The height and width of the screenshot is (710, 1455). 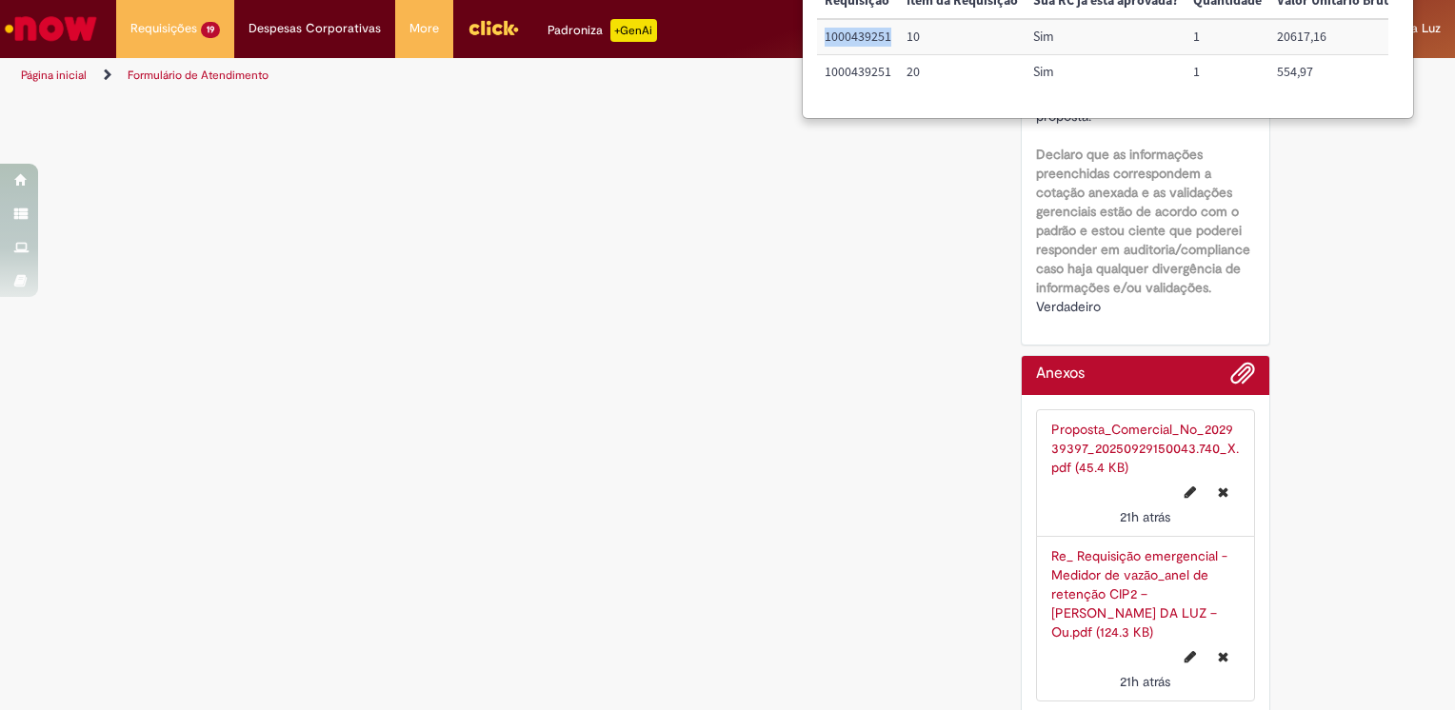 I want to click on div: Padroniza, so click(x=602, y=30).